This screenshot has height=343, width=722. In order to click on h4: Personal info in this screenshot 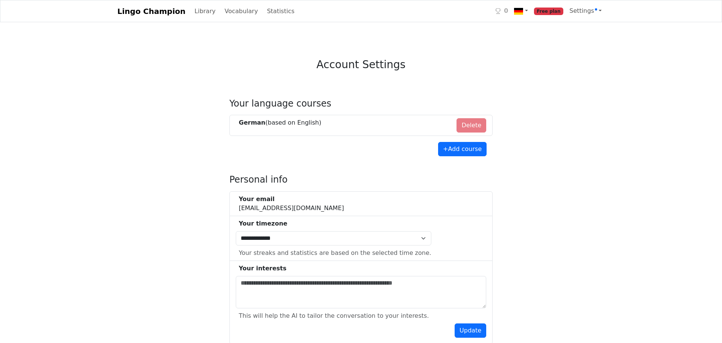, I will do `click(361, 179)`.